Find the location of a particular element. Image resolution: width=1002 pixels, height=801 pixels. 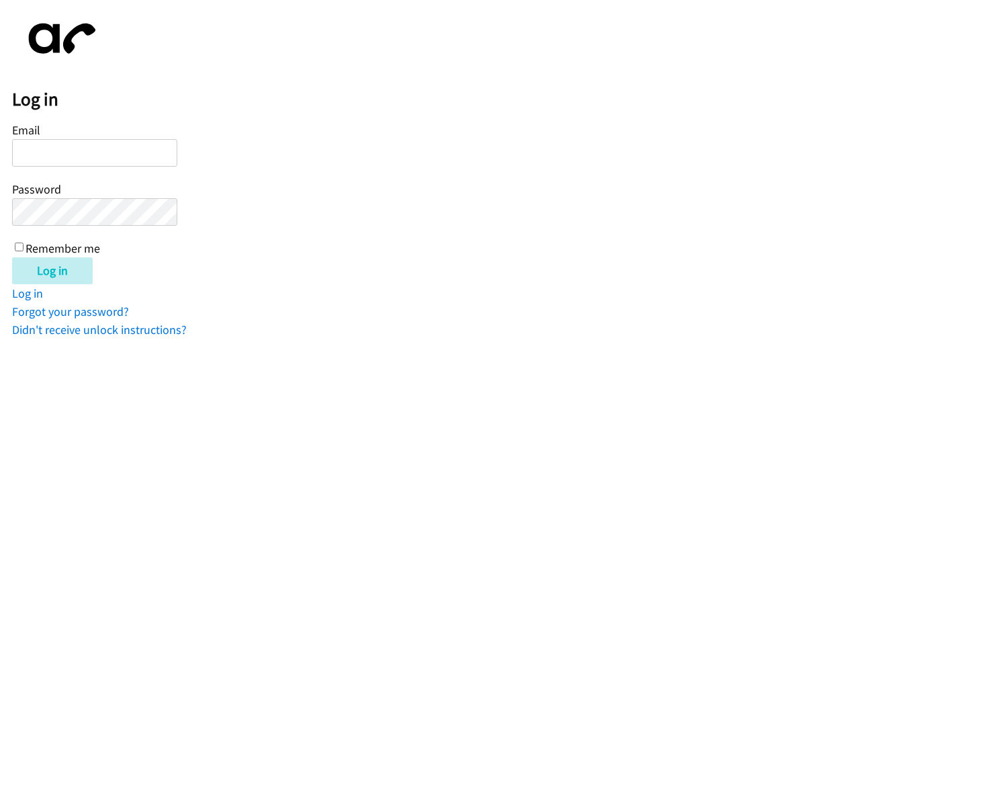

h2: Log in is located at coordinates (507, 99).